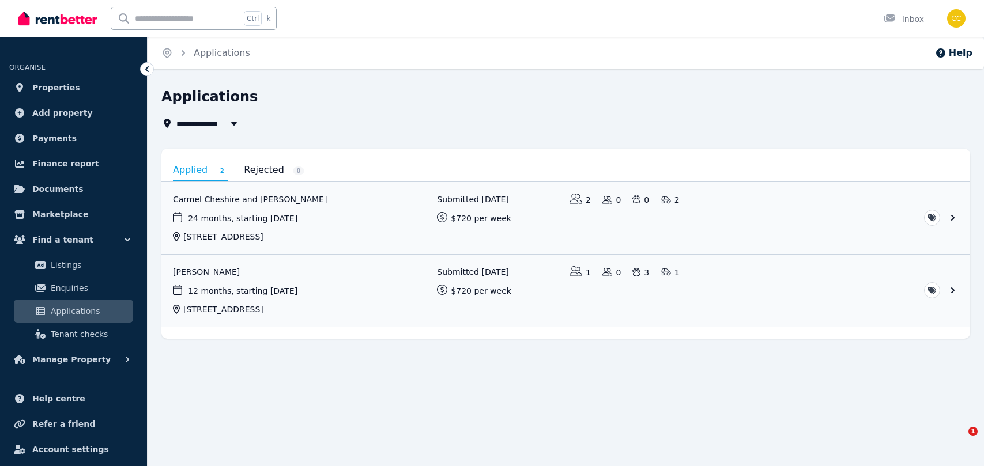  Describe the element at coordinates (73, 88) in the screenshot. I see `a: Properties` at that location.